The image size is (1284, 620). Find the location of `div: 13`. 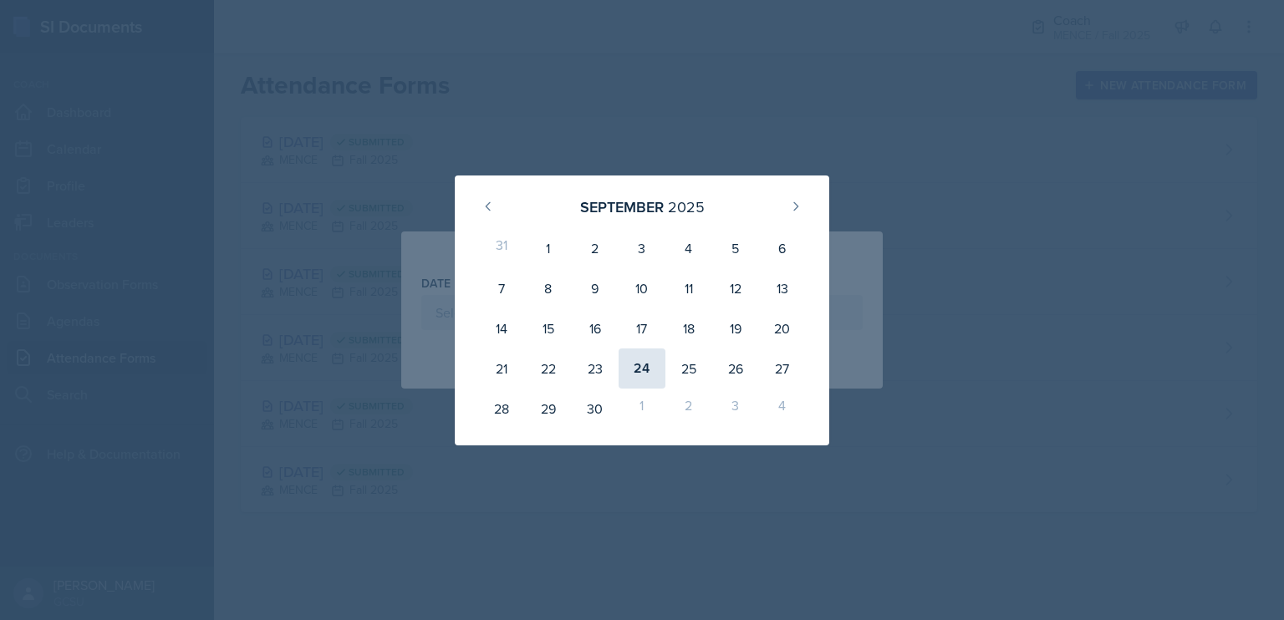

div: 13 is located at coordinates (782, 288).